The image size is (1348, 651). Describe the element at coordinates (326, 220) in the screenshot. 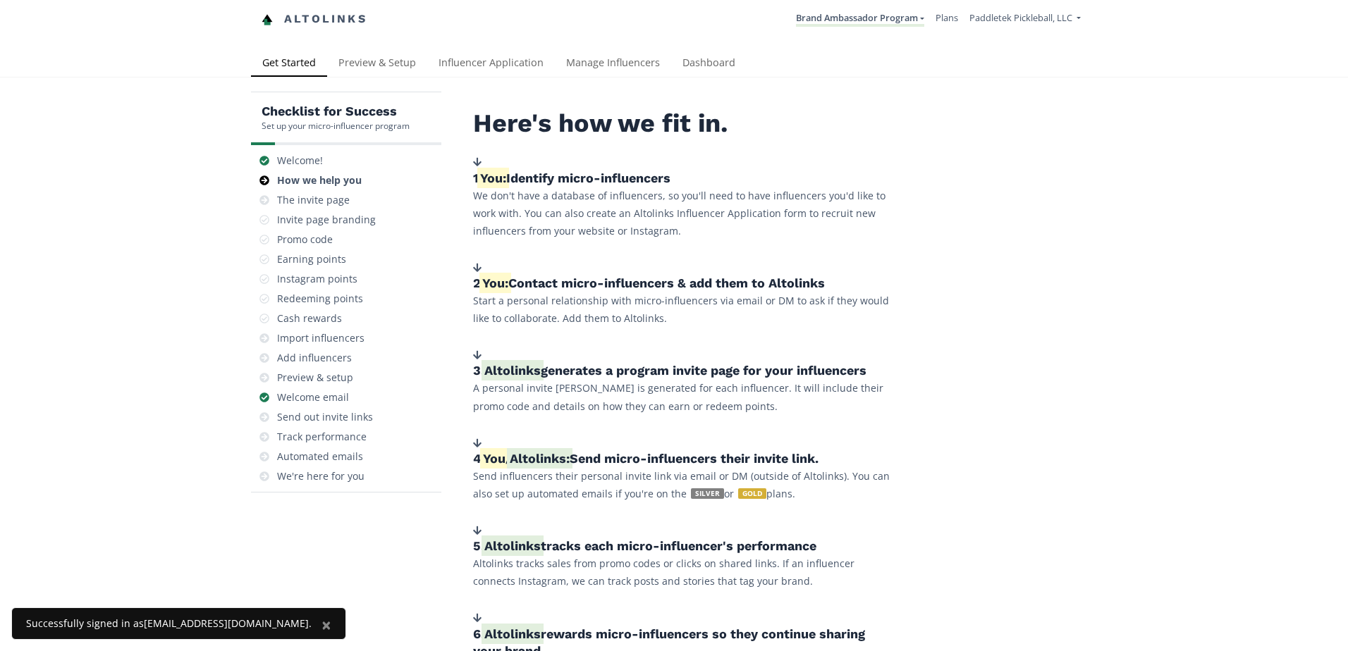

I see `div: Invite page branding` at that location.